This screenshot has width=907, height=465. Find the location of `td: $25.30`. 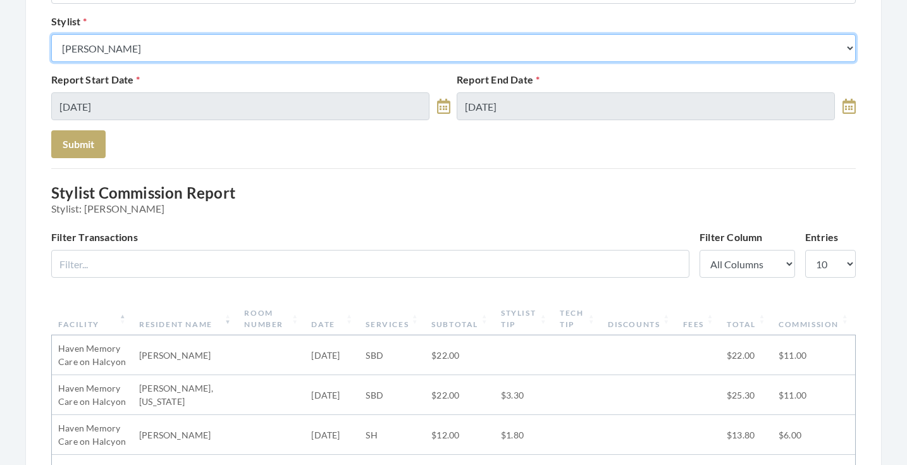

td: $25.30 is located at coordinates (746, 395).